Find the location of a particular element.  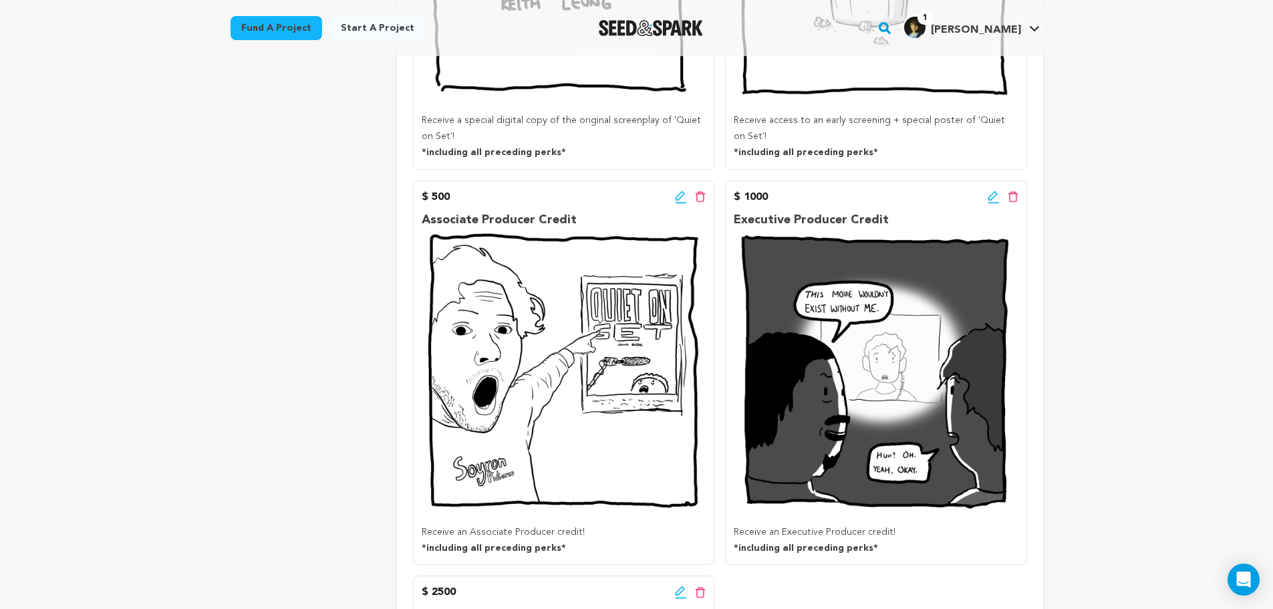

img: Seed&Spark Logo Dark Mode is located at coordinates (651, 28).